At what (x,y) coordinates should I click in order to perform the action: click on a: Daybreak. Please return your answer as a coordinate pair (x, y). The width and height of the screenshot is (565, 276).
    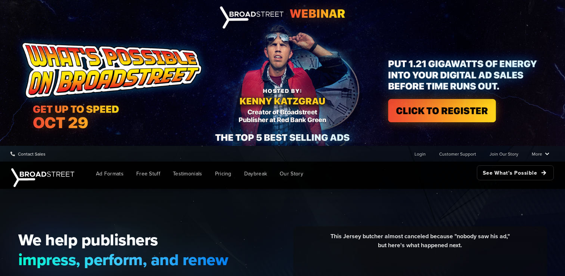
    Looking at the image, I should click on (256, 173).